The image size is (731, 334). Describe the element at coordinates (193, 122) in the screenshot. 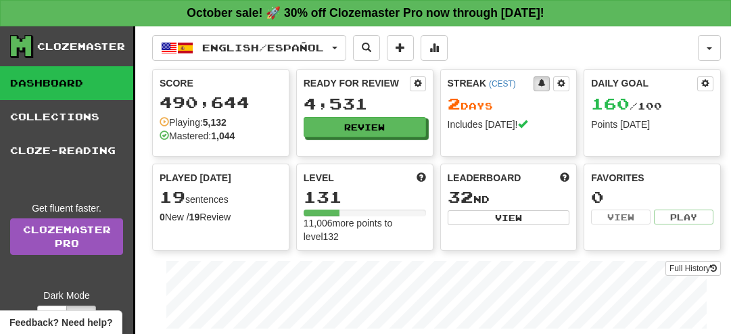

I see `div: Playing:` at that location.